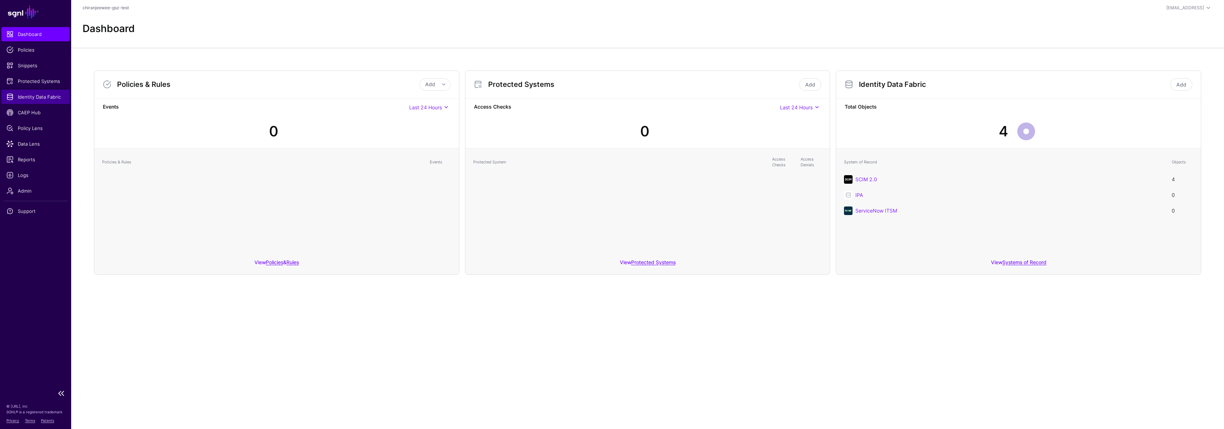 The height and width of the screenshot is (429, 1224). What do you see at coordinates (859, 195) in the screenshot?
I see `a: IPA` at bounding box center [859, 195].